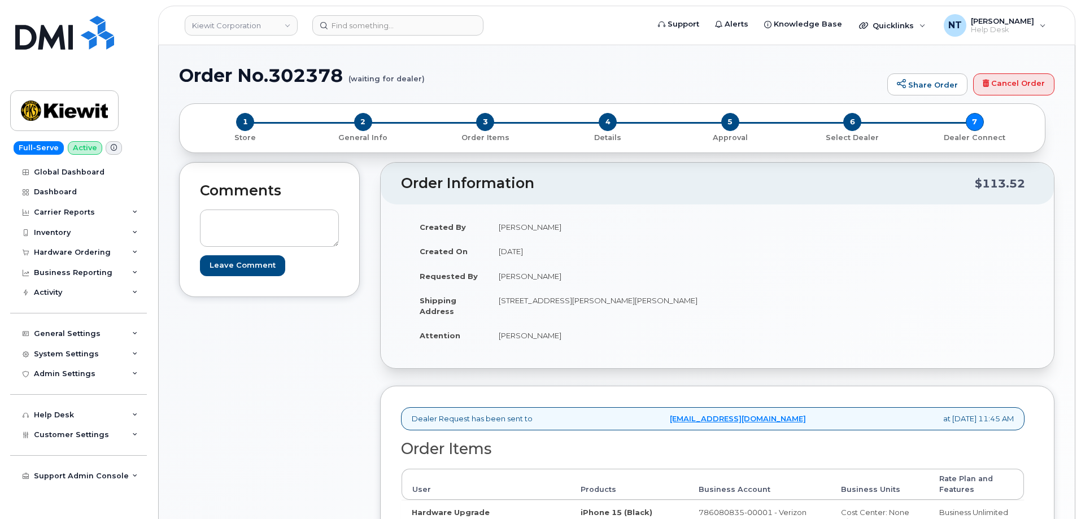 The height and width of the screenshot is (519, 1081). Describe the element at coordinates (629, 484) in the screenshot. I see `th: Products` at that location.